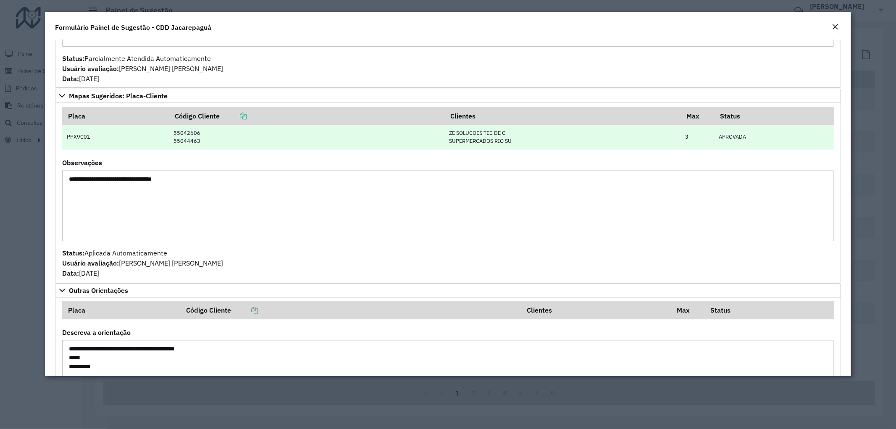 The width and height of the screenshot is (896, 429). What do you see at coordinates (82, 163) in the screenshot?
I see `label: Observações` at bounding box center [82, 163].